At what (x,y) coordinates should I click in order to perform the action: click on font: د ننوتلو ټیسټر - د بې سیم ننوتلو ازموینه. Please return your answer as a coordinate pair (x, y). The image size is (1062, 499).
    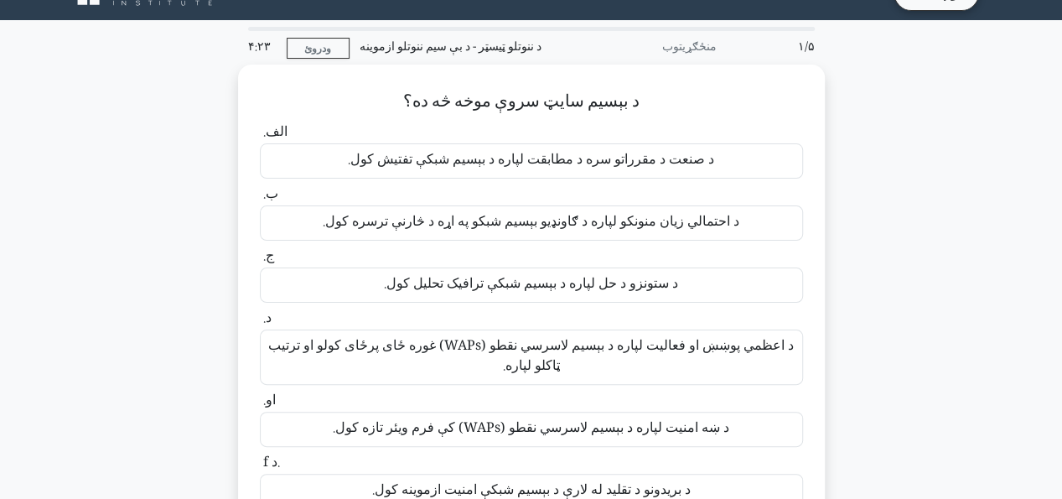
    Looking at the image, I should click on (450, 48).